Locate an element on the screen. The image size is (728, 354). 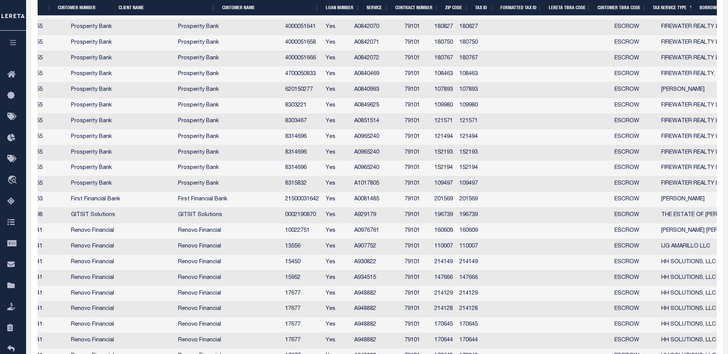
td: 109497 is located at coordinates (443, 184).